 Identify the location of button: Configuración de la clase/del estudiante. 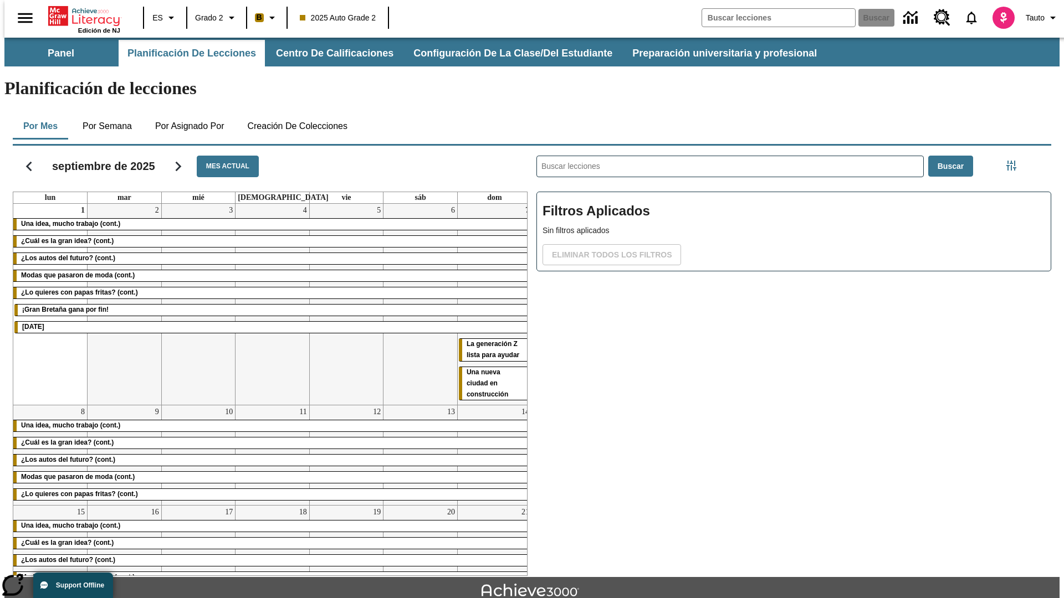
(512, 53).